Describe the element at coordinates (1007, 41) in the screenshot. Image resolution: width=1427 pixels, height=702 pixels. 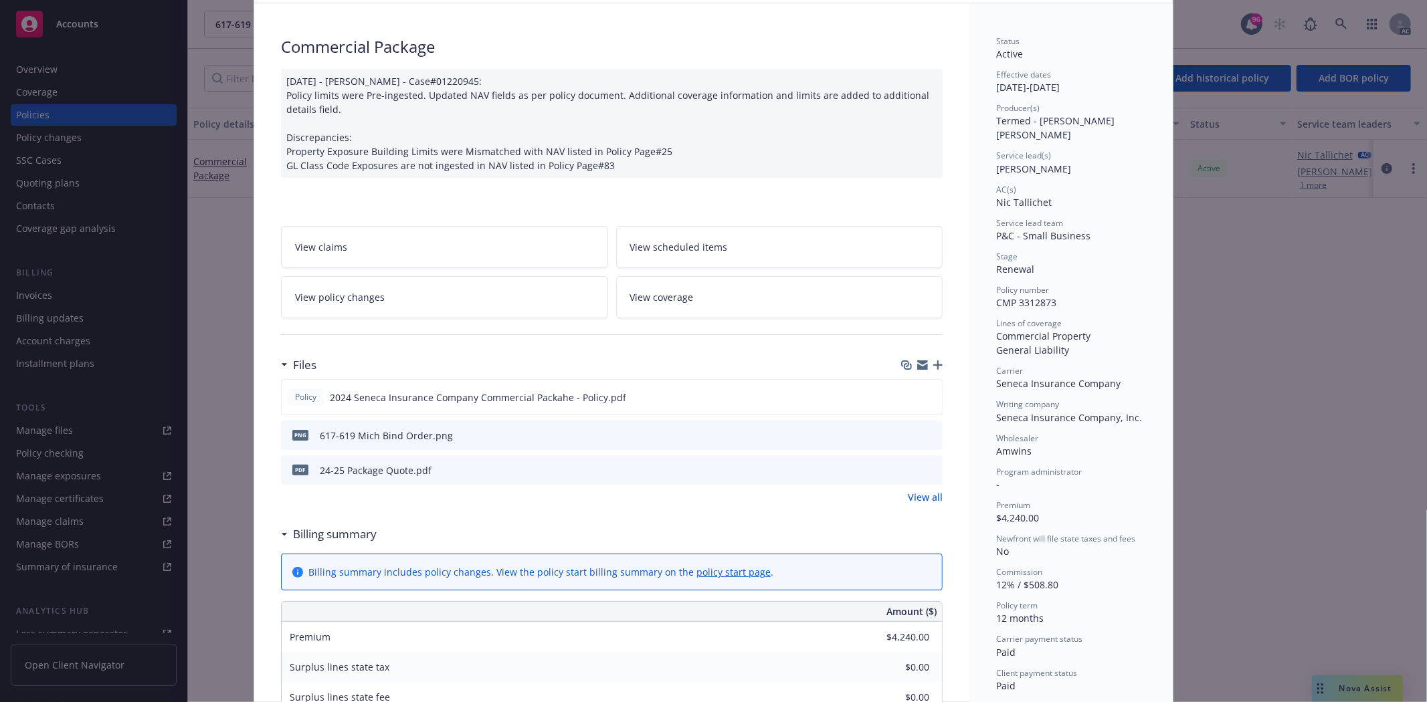
I see `span: Status` at that location.